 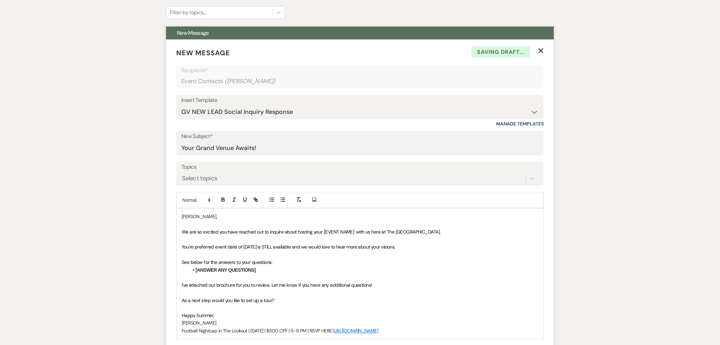 I want to click on div: Insert Template, so click(x=360, y=100).